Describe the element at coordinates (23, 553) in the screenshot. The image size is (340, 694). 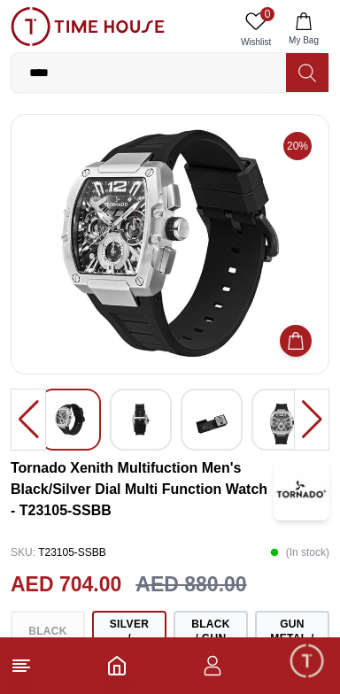
I see `span: SKU :` at that location.